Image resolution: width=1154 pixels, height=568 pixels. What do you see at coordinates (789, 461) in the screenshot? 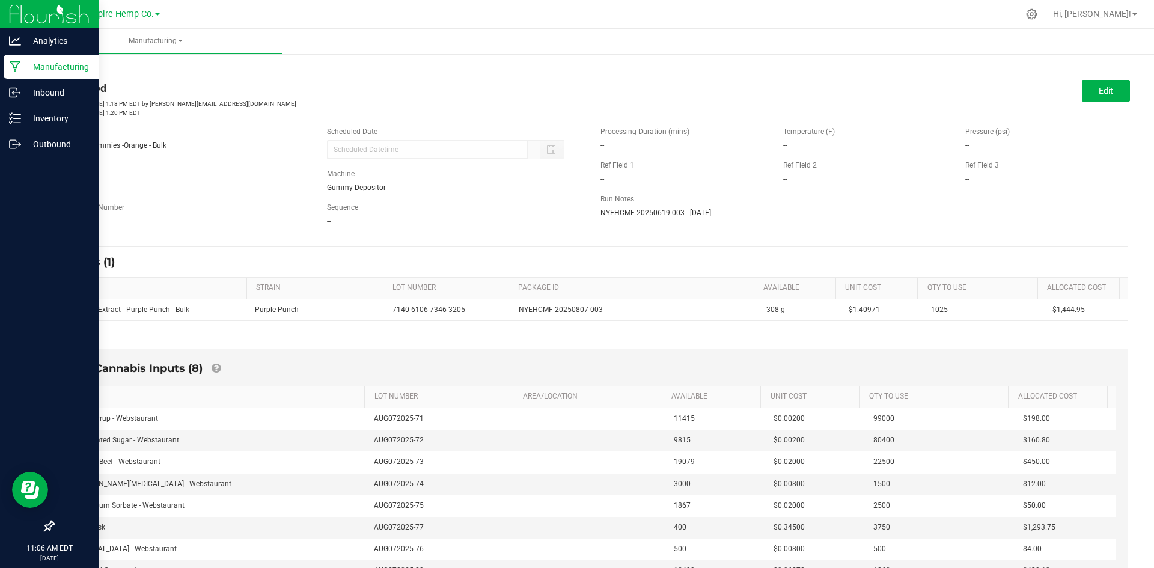
I see `span: $0.02000` at bounding box center [789, 461].